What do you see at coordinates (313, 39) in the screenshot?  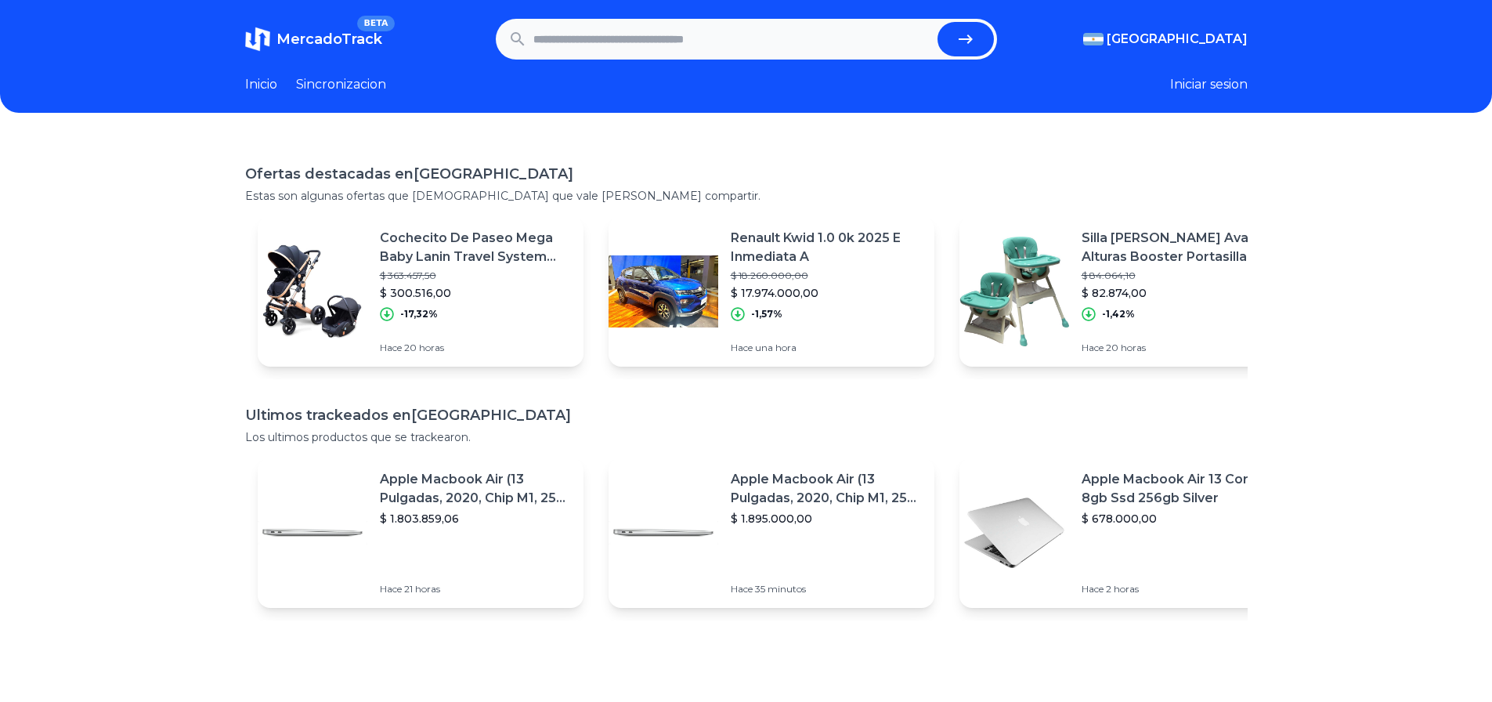 I see `a: MercadoTrackBETA` at bounding box center [313, 39].